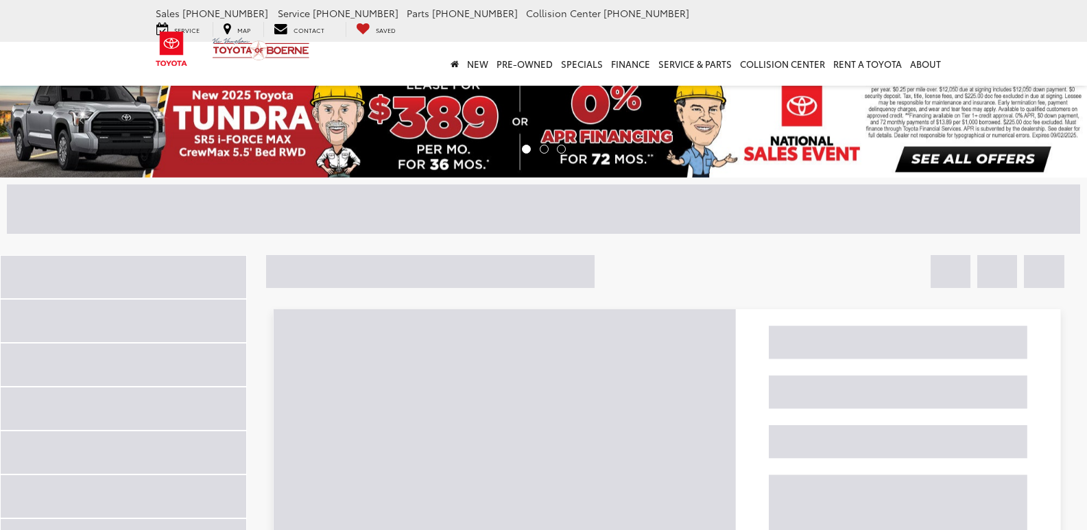 The height and width of the screenshot is (530, 1087). What do you see at coordinates (299, 29) in the screenshot?
I see `a: Contact` at bounding box center [299, 29].